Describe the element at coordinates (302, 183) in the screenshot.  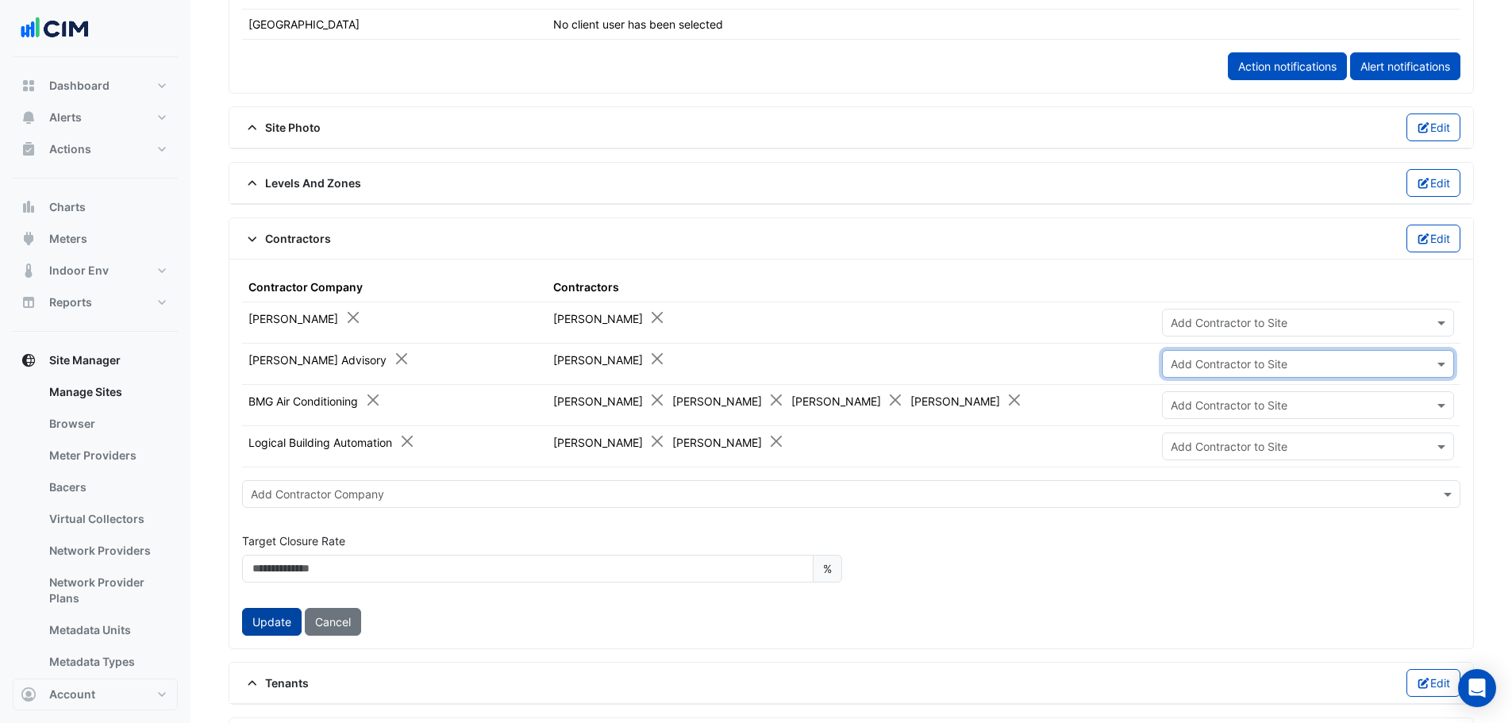
I see `span: Levels And Zones` at that location.